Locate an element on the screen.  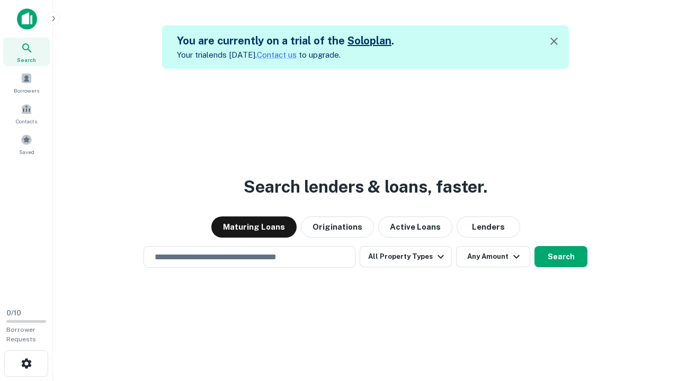
span: Saved is located at coordinates (26, 152).